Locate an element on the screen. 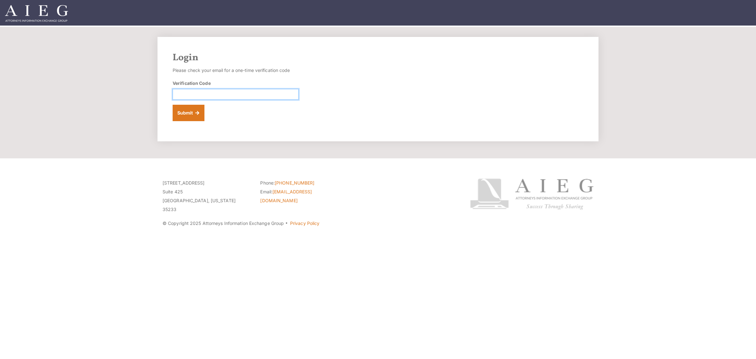  label: Verification Code is located at coordinates (192, 83).